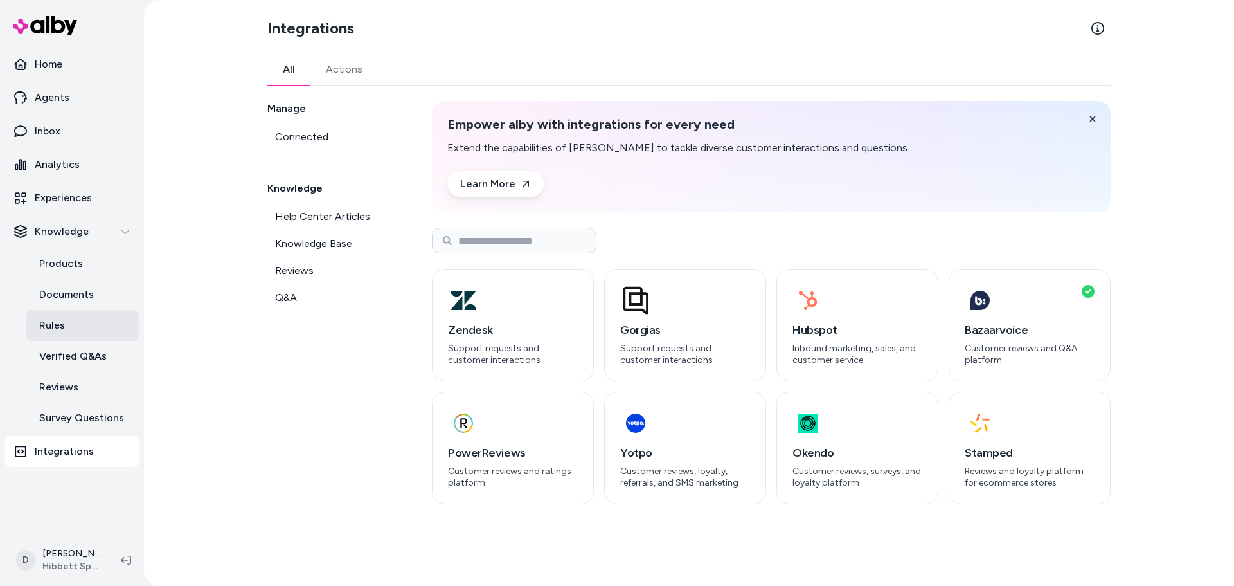  I want to click on a: Actions, so click(344, 69).